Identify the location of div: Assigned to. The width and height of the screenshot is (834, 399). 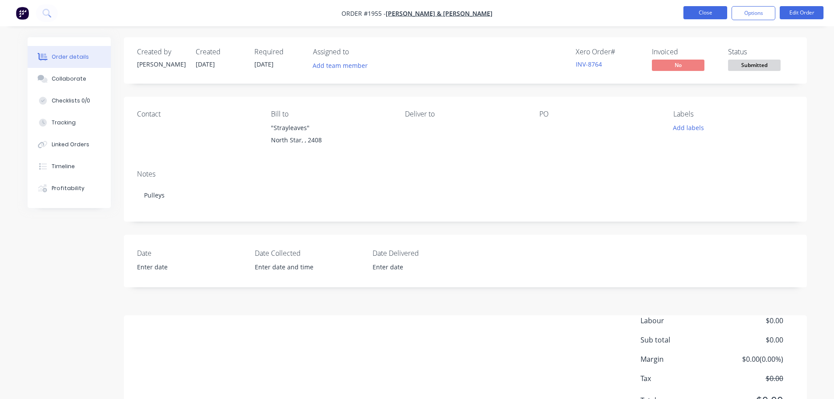
(357, 52).